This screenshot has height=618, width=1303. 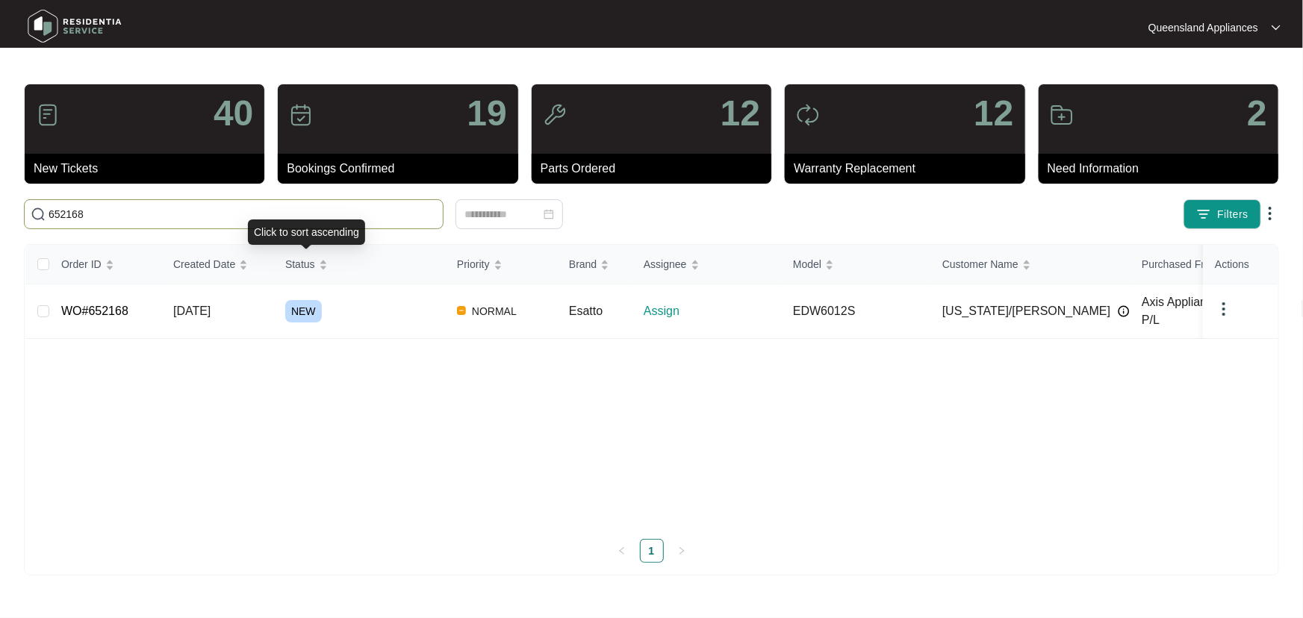 I want to click on span: left, so click(x=622, y=551).